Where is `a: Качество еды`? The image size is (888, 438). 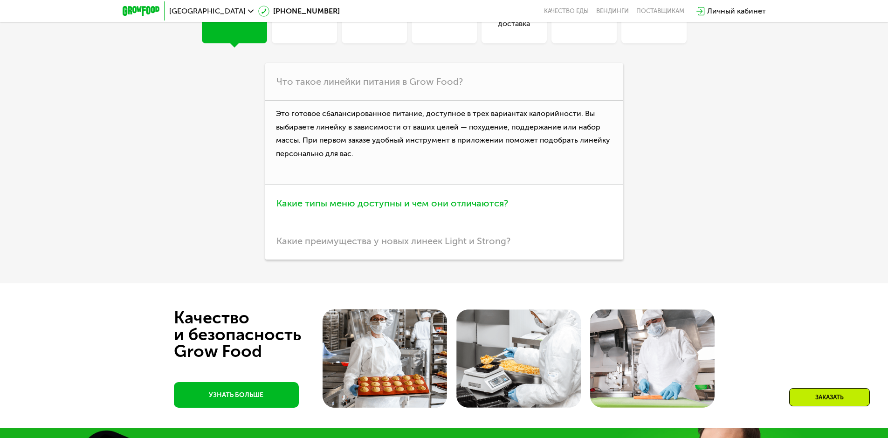 a: Качество еды is located at coordinates (566, 11).